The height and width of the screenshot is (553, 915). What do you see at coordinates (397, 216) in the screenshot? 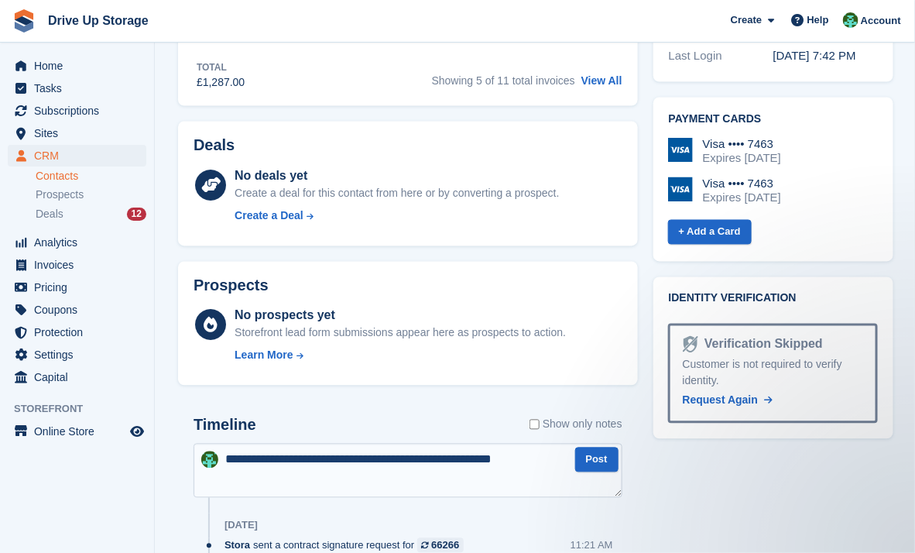
I see `a: Create a Deal` at bounding box center [397, 216].